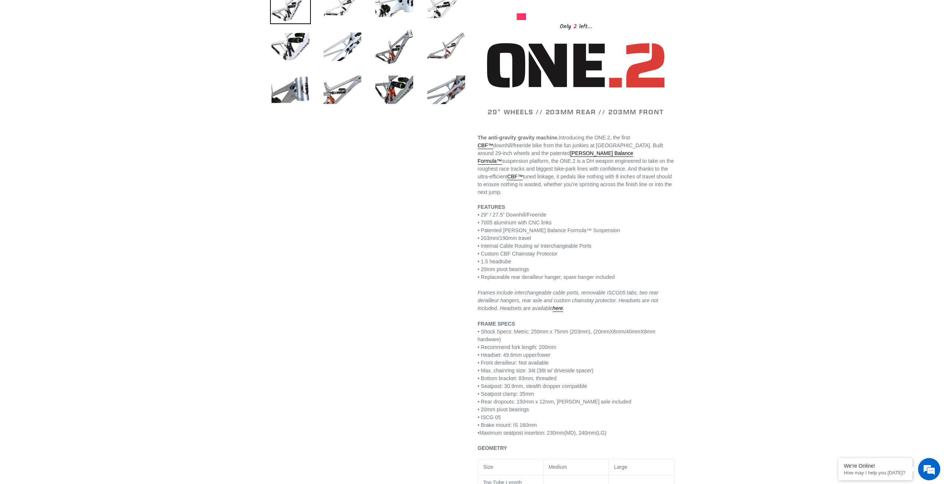 The height and width of the screenshot is (484, 944). I want to click on img: d_696896380_company_1647369064580_696896380, so click(33, 46).